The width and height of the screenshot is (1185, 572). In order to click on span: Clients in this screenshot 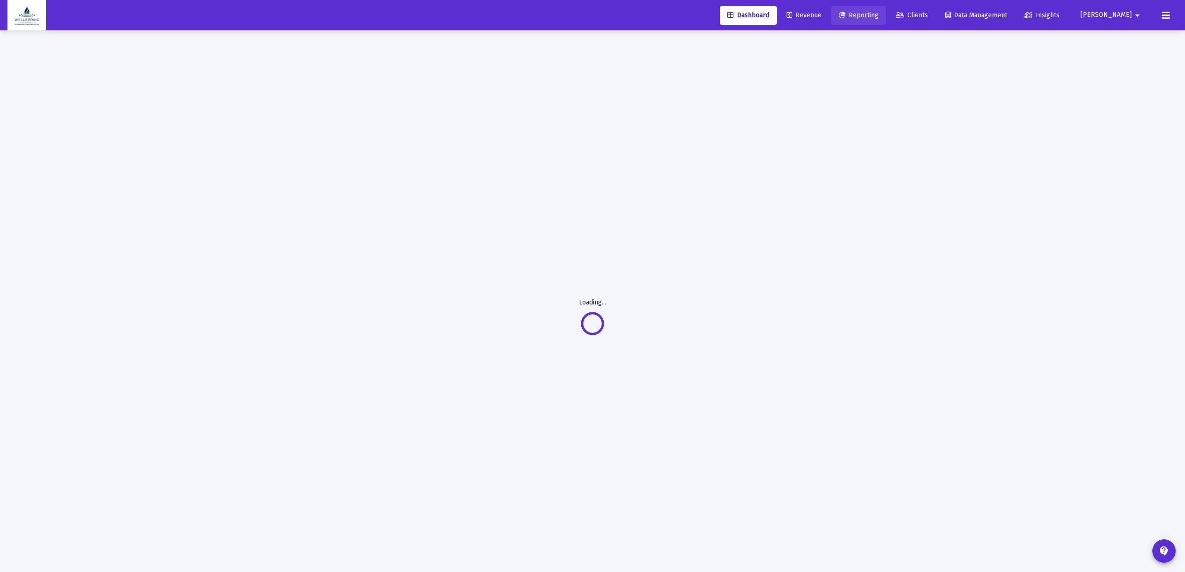, I will do `click(912, 15)`.